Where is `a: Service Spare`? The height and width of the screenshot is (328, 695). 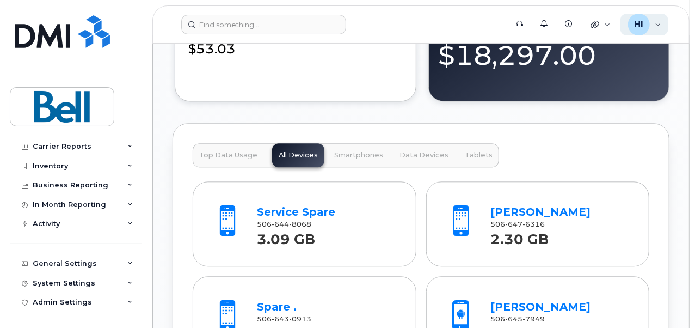
a: Service Spare is located at coordinates (297, 212).